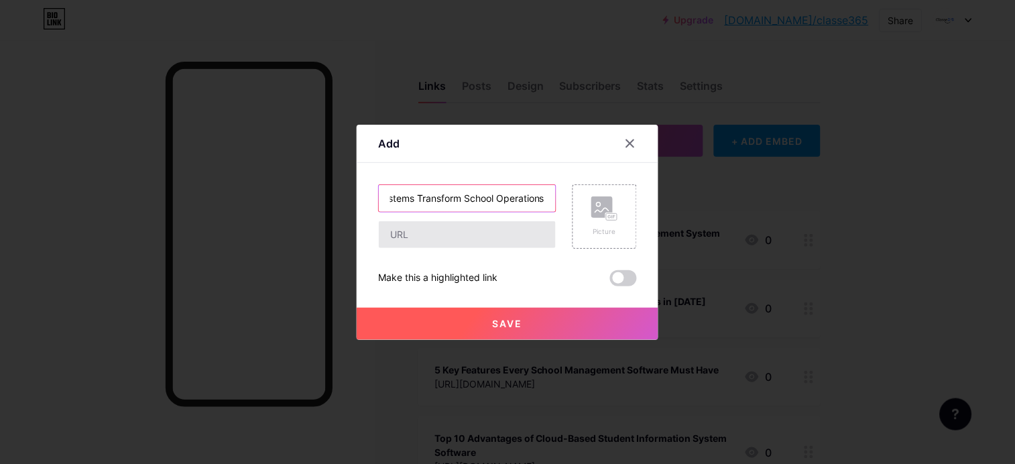  What do you see at coordinates (438, 278) in the screenshot?
I see `div: Make this a highlighted link` at bounding box center [438, 278].